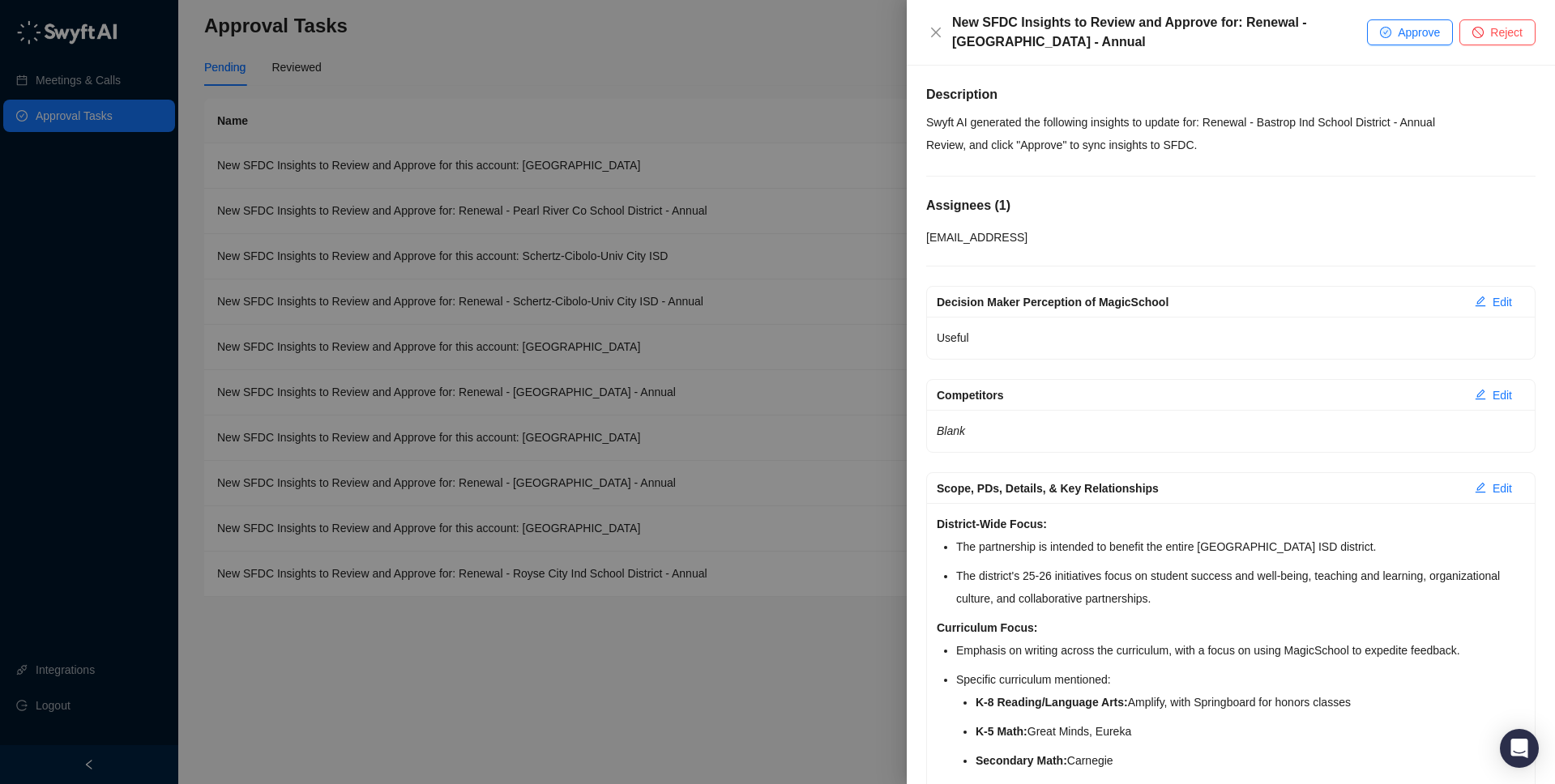 This screenshot has height=784, width=1555. I want to click on h5: Assignees ( 1 ), so click(1231, 205).